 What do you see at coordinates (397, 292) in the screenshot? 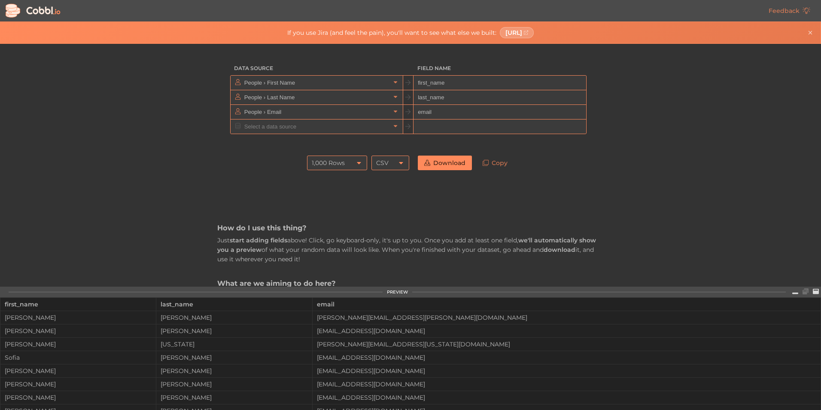
I see `div: PREVIEW` at bounding box center [397, 292].